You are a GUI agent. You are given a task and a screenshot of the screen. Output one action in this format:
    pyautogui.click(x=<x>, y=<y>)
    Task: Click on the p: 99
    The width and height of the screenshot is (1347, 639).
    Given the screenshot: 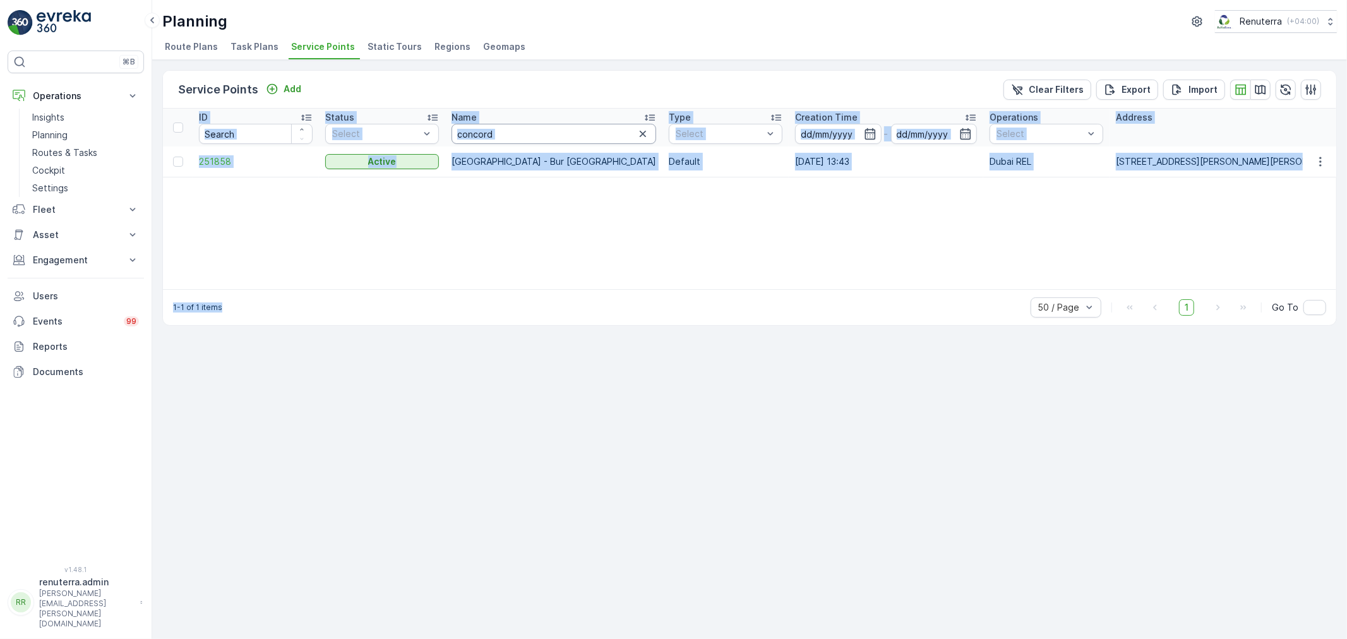 What is the action you would take?
    pyautogui.click(x=131, y=321)
    